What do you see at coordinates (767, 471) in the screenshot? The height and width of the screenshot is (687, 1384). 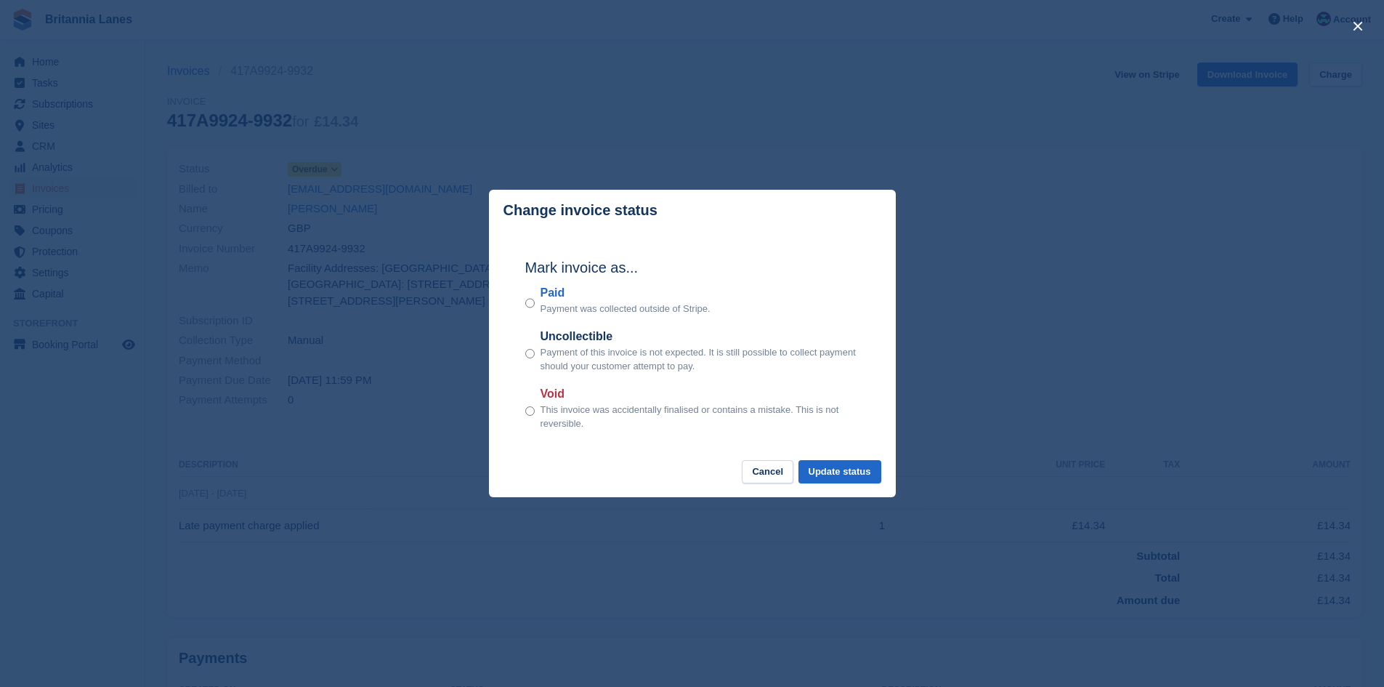 I see `button: Cancel` at bounding box center [767, 471].